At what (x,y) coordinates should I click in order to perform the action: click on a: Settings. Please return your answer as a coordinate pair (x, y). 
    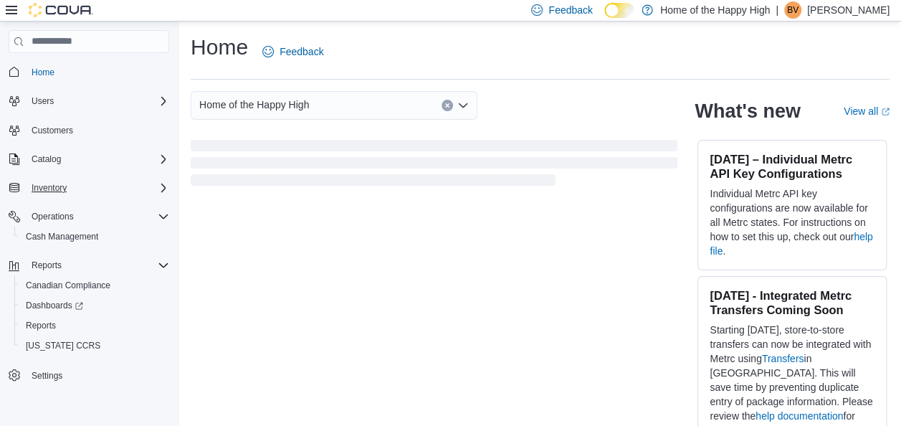
    Looking at the image, I should click on (47, 376).